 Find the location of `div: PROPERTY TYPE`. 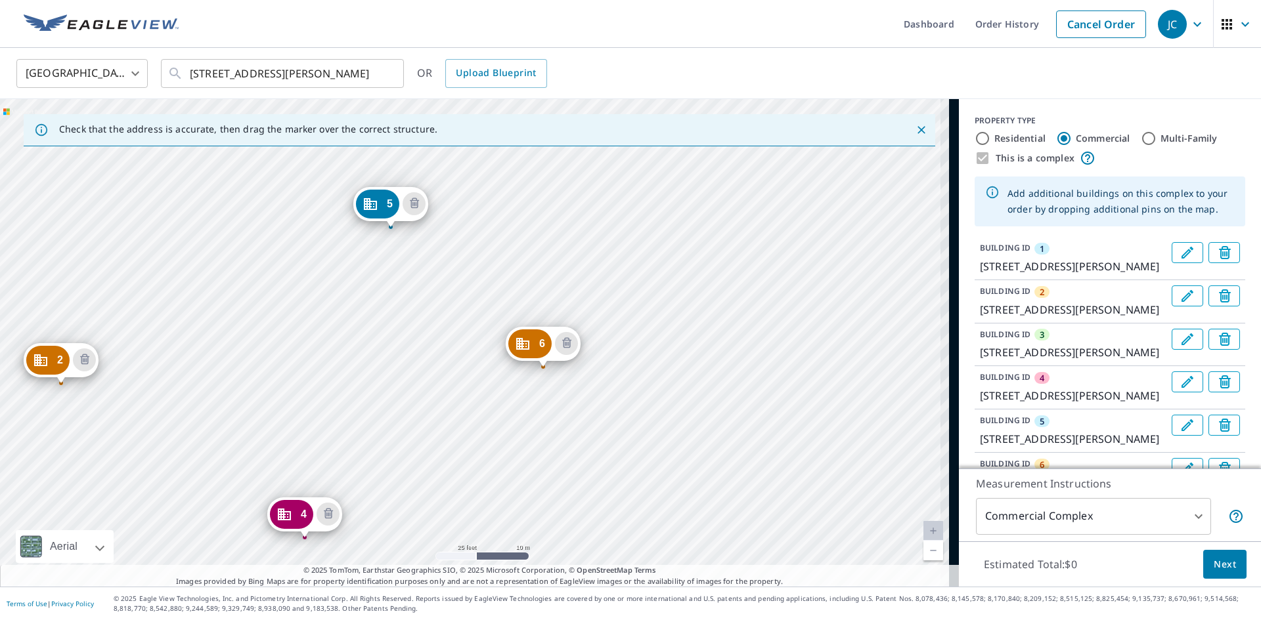

div: PROPERTY TYPE is located at coordinates (1110, 121).